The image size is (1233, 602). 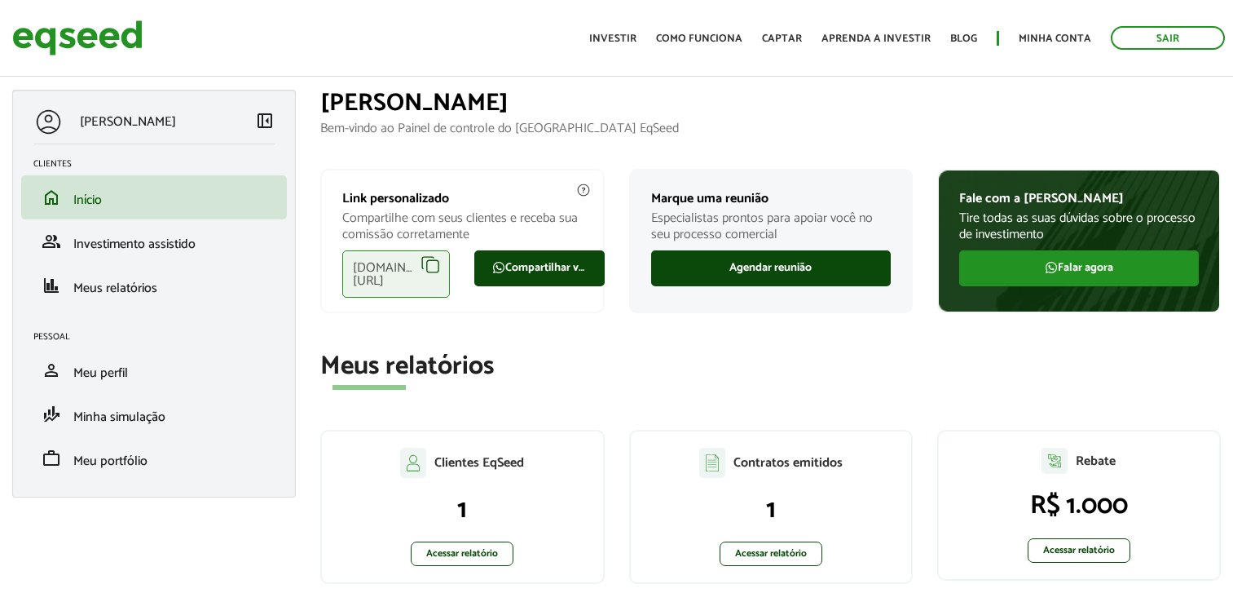 What do you see at coordinates (788, 462) in the screenshot?
I see `p: Contratos emitidos` at bounding box center [788, 462].